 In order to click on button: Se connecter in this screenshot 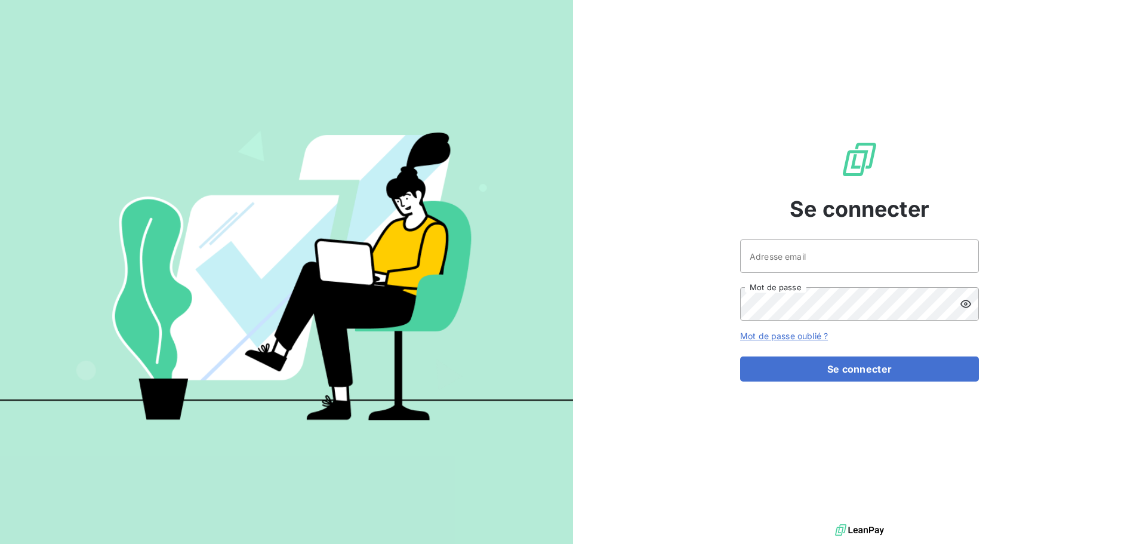, I will do `click(860, 369)`.